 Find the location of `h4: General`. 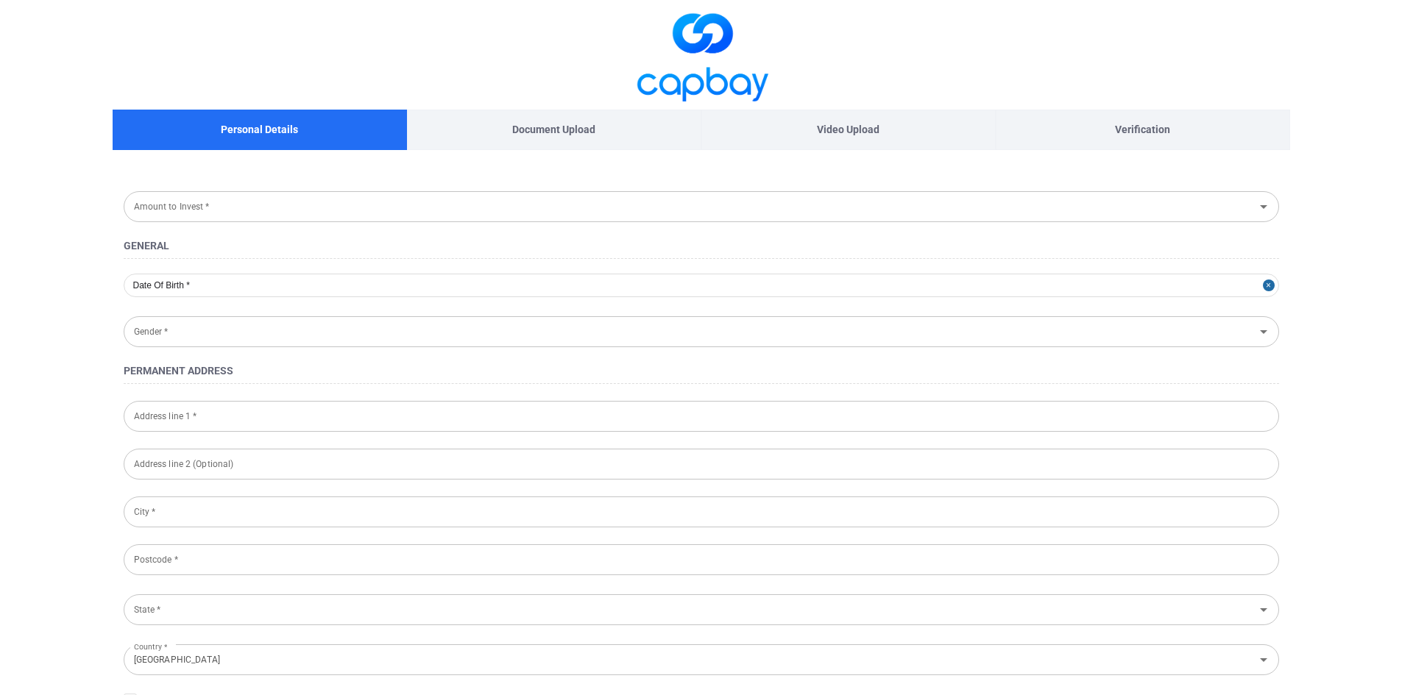

h4: General is located at coordinates (701, 246).